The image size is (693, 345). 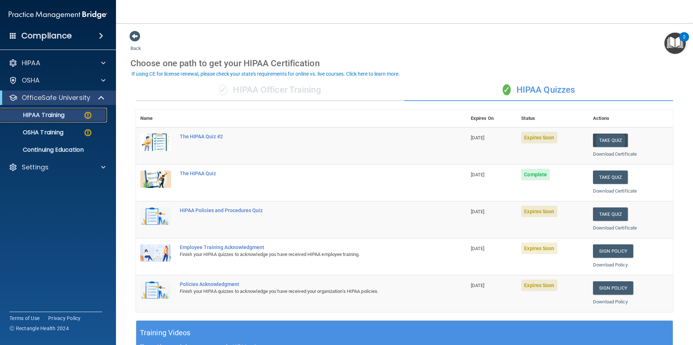 What do you see at coordinates (553, 118) in the screenshot?
I see `th: Status` at bounding box center [553, 118].